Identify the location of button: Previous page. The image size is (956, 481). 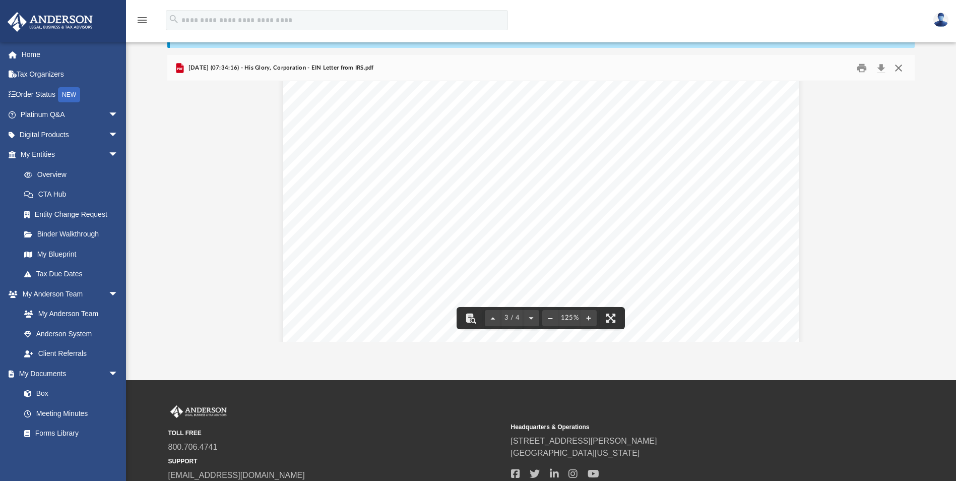
(493, 318).